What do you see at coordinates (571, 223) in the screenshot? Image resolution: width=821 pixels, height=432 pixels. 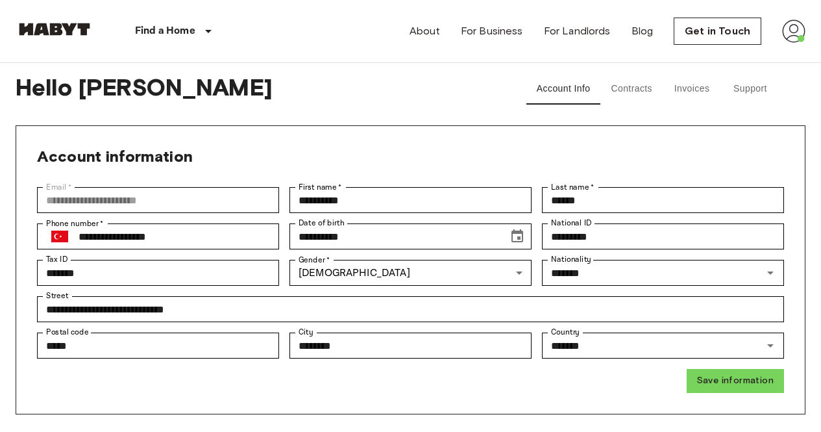 I see `label: National ID` at bounding box center [571, 223].